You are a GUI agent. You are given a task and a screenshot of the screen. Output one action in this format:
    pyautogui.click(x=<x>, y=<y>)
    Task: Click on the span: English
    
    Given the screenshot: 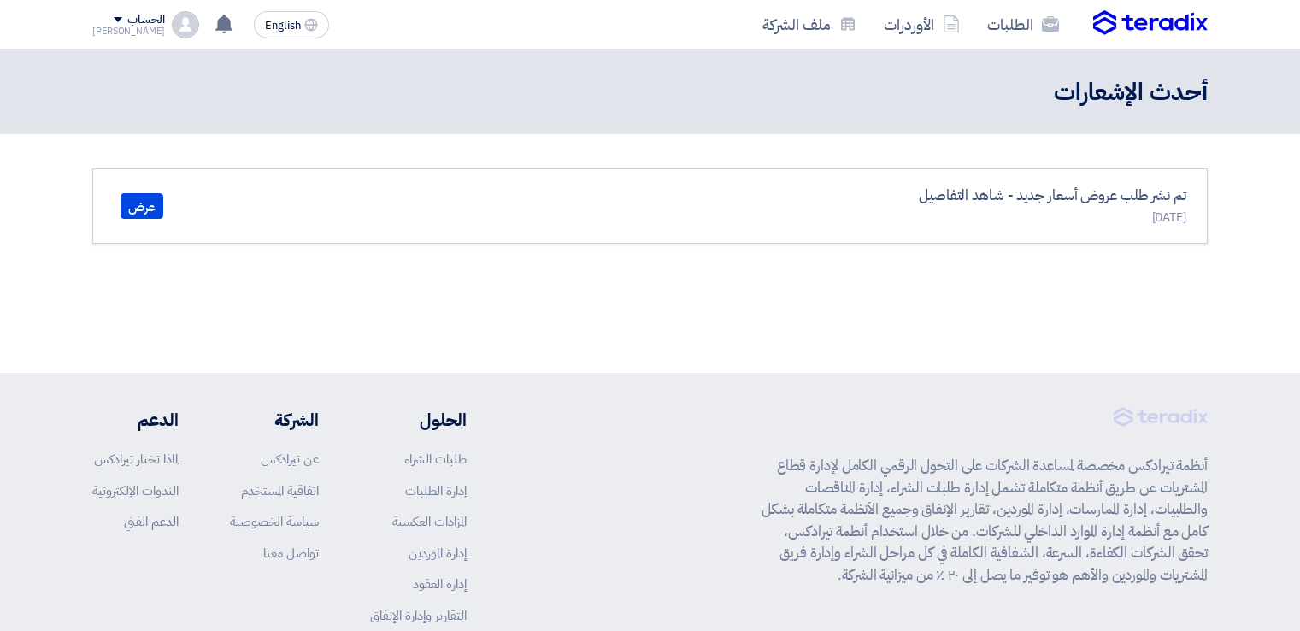 What is the action you would take?
    pyautogui.click(x=283, y=26)
    